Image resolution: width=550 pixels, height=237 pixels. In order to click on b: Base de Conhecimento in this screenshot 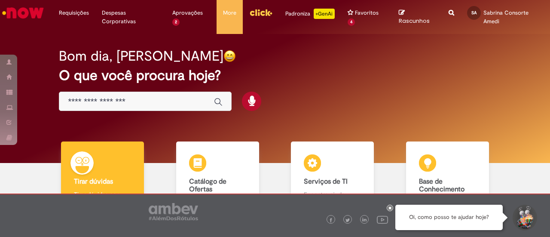, I will do `click(441, 185)`.